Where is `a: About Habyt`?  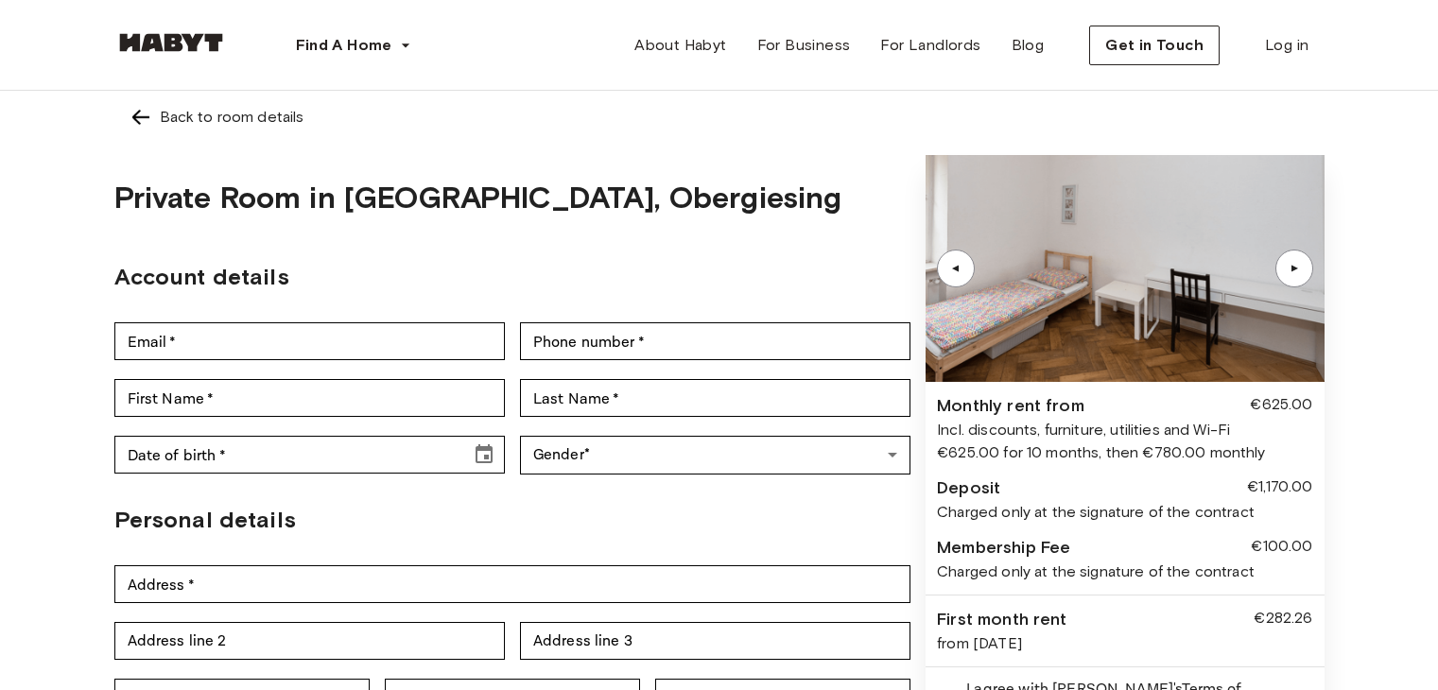 a: About Habyt is located at coordinates (680, 45).